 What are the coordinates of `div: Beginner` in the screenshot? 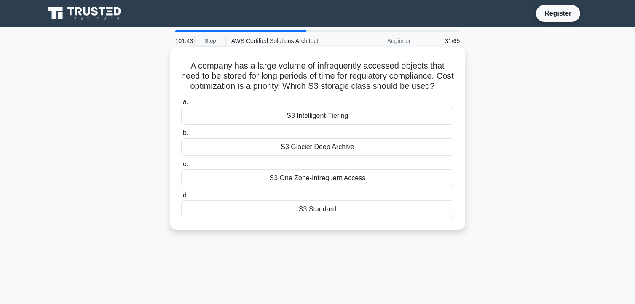 It's located at (379, 41).